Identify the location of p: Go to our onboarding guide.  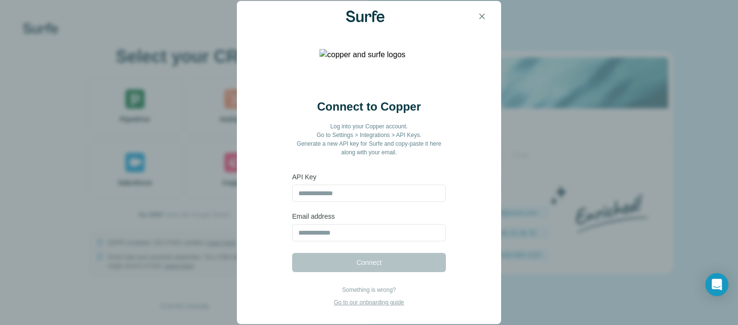
(369, 302).